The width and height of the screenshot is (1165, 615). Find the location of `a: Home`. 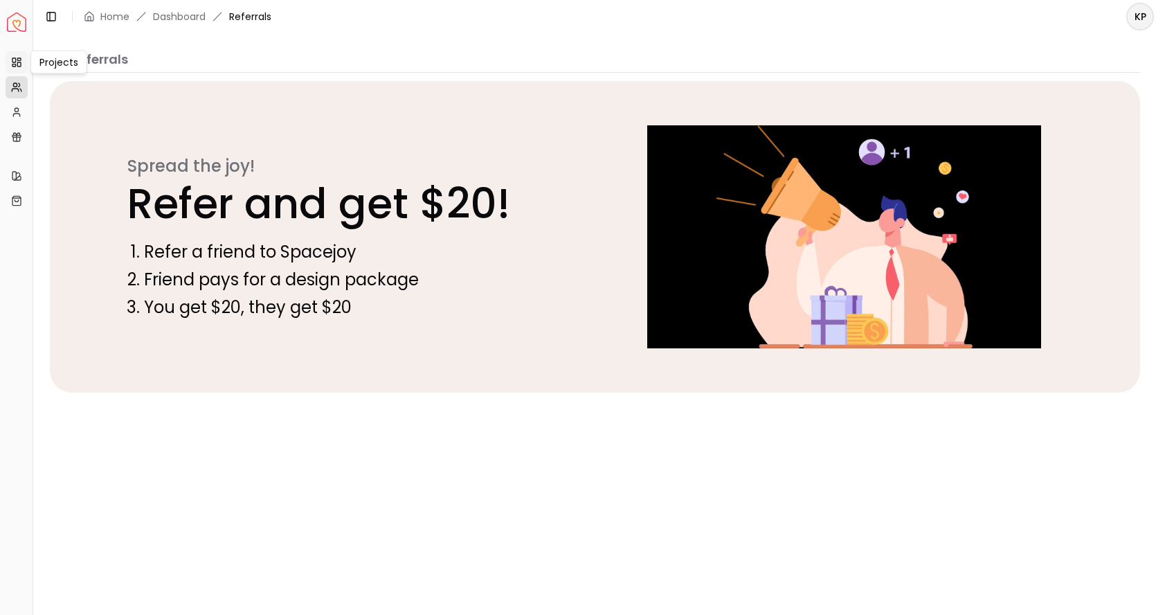

a: Home is located at coordinates (115, 17).